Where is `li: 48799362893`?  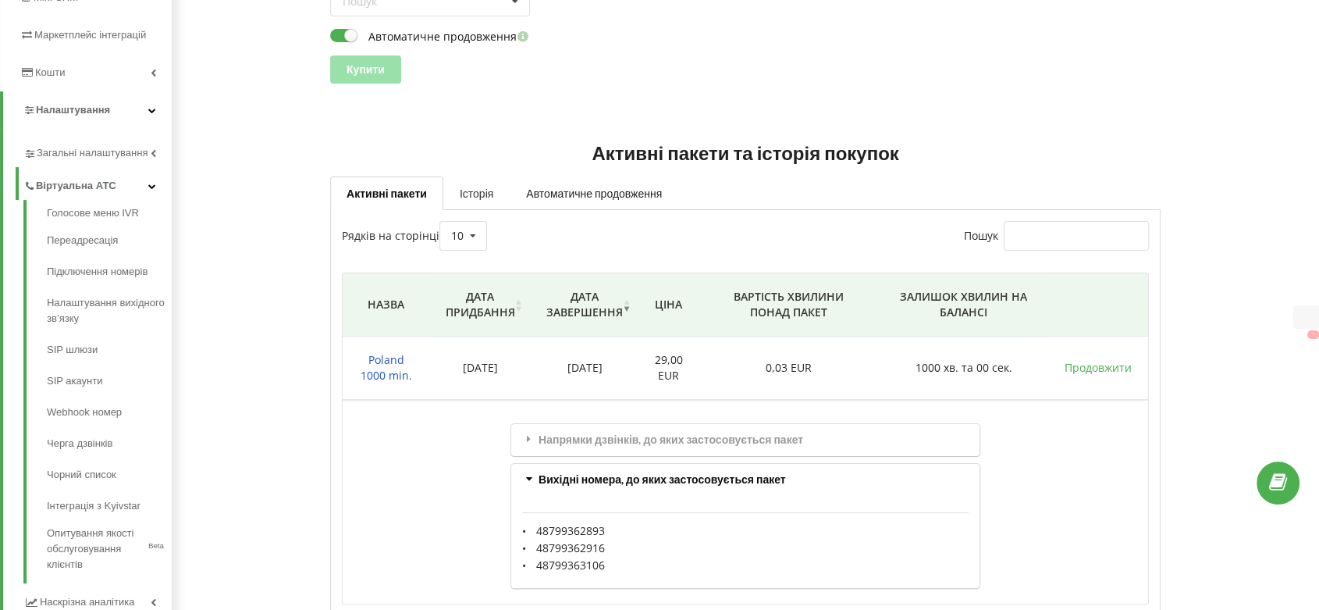
li: 48799362893 is located at coordinates (752, 531).